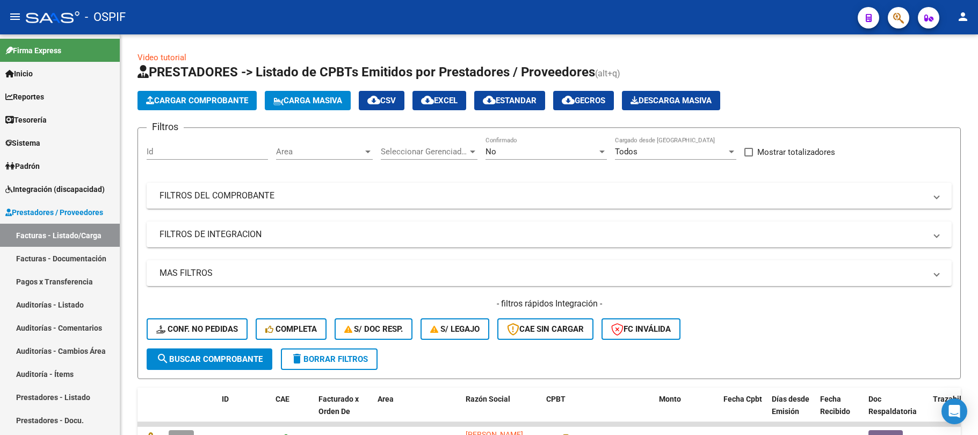  I want to click on datatable-header-cell: Fecha Recibido, so click(840, 411).